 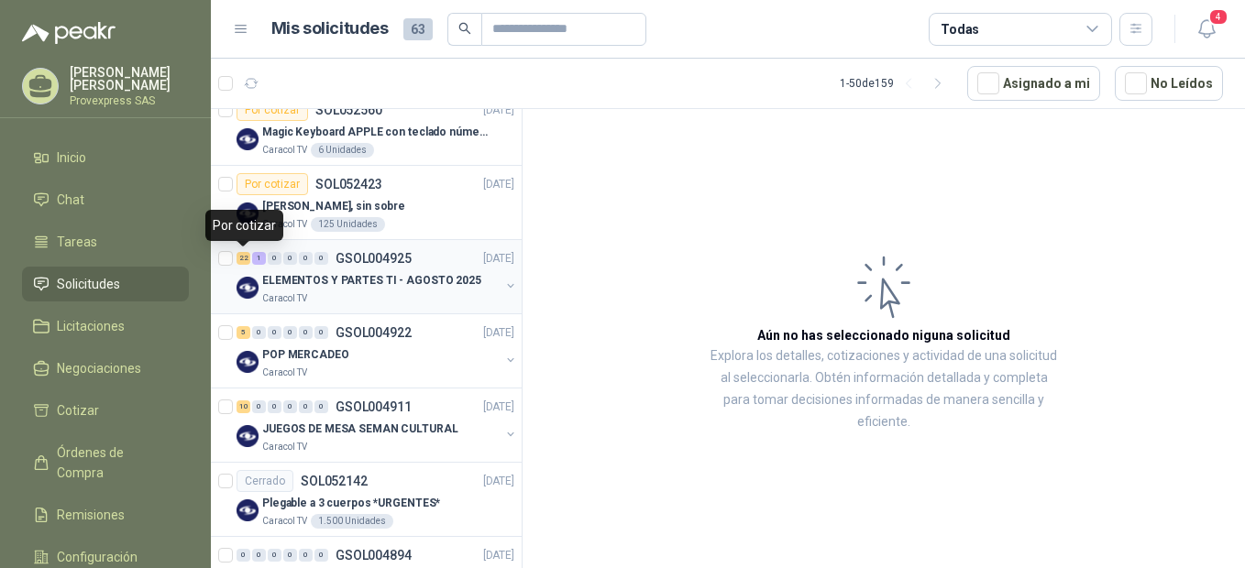 I want to click on div: Todas, so click(x=960, y=29).